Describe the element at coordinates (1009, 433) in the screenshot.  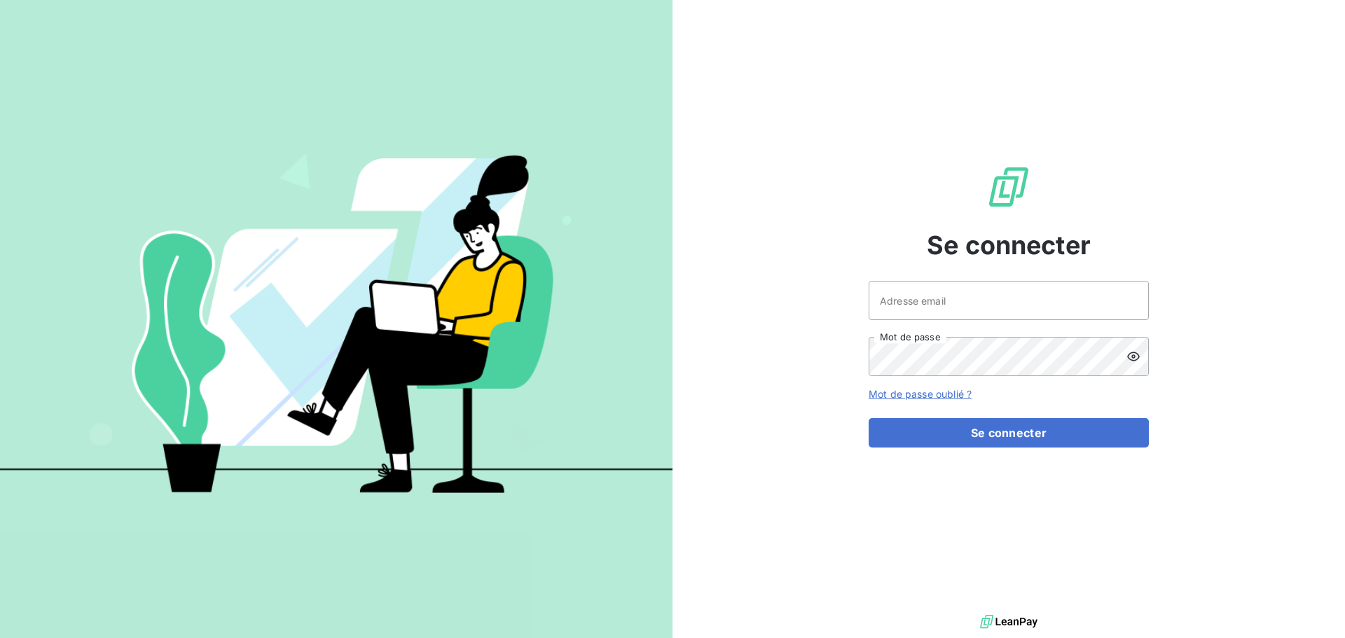
I see `button: Se connecter` at that location.